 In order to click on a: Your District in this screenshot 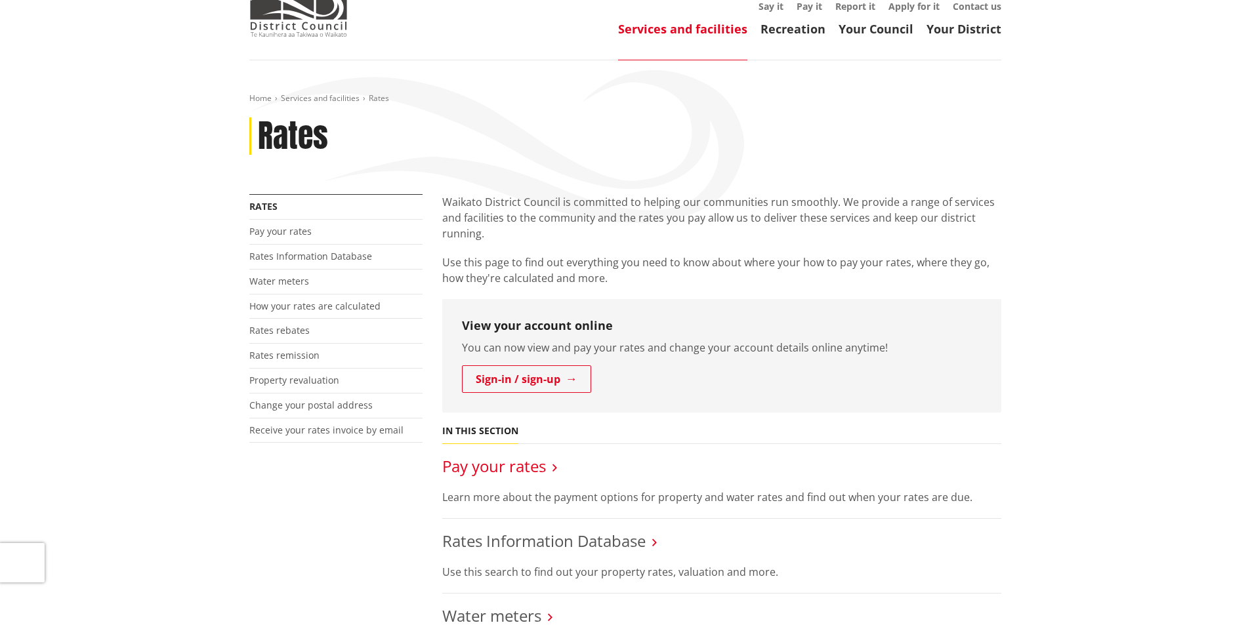, I will do `click(964, 29)`.